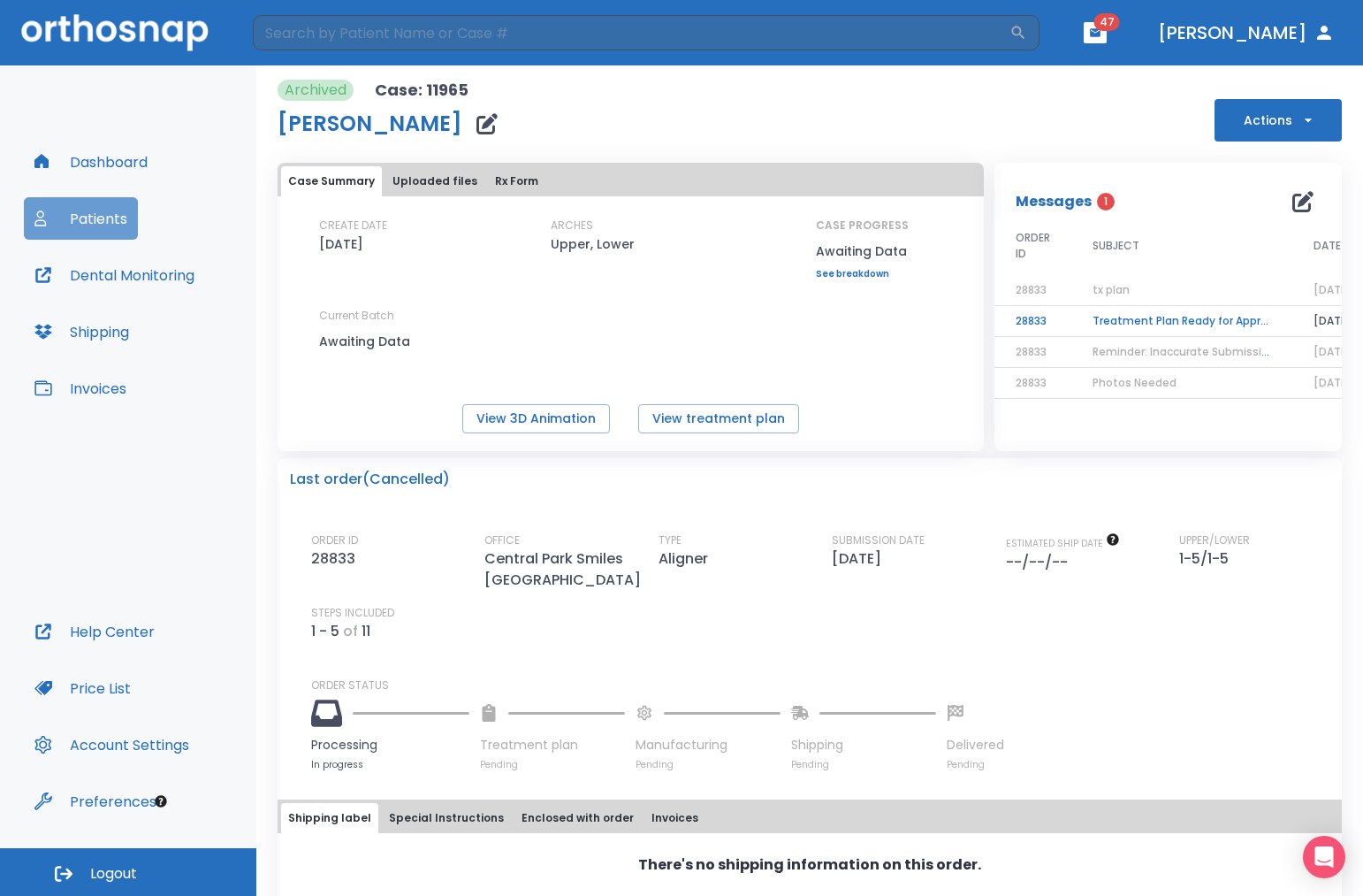 This screenshot has width=1363, height=896. I want to click on p: ORDER STATUS, so click(821, 685).